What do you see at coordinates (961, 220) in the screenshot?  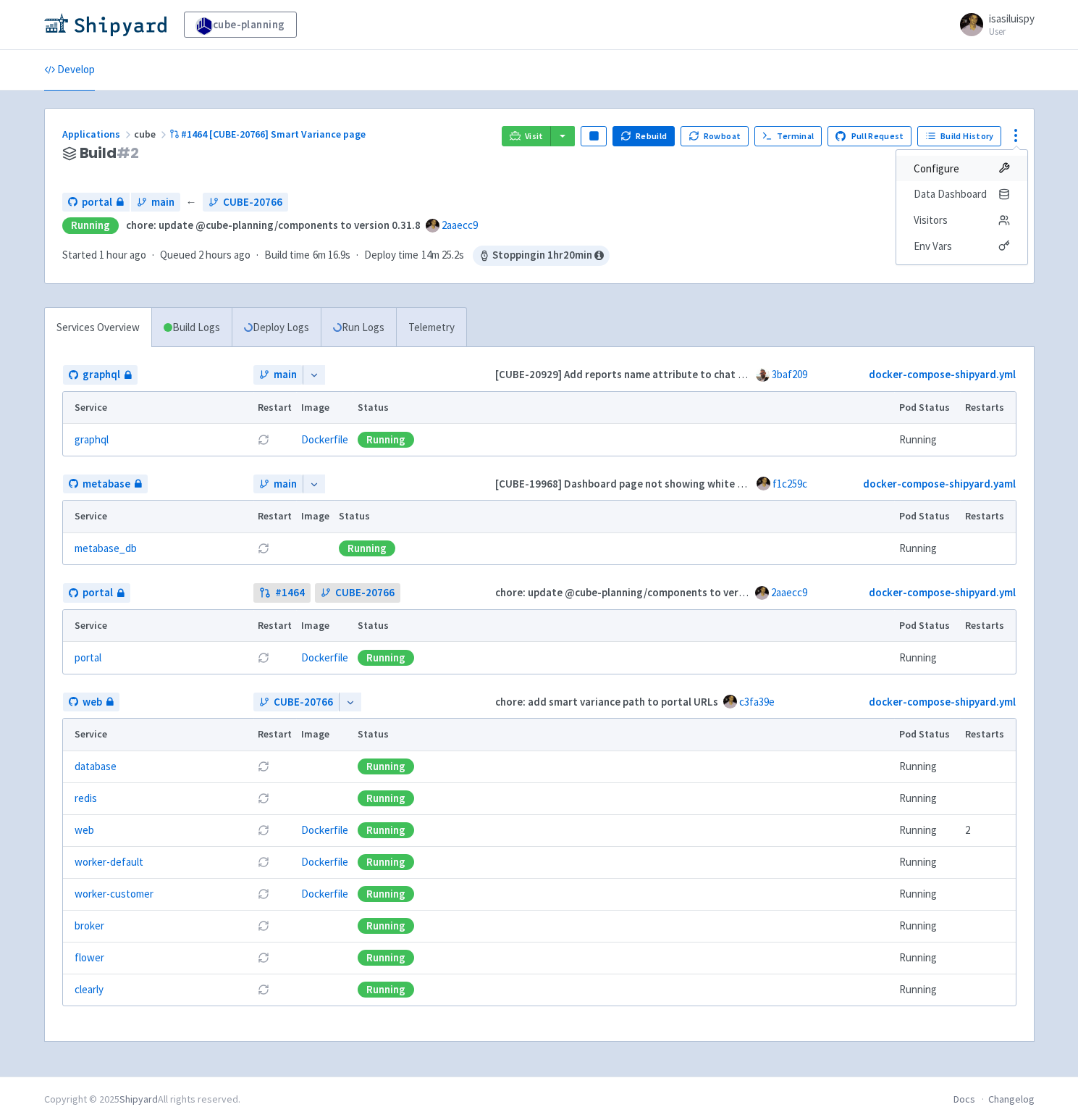 I see `a: Visitors` at bounding box center [961, 220].